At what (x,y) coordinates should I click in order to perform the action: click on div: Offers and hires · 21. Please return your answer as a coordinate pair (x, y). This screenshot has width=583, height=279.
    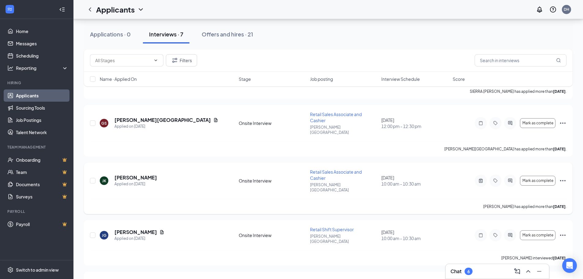
    Looking at the image, I should click on (227, 34).